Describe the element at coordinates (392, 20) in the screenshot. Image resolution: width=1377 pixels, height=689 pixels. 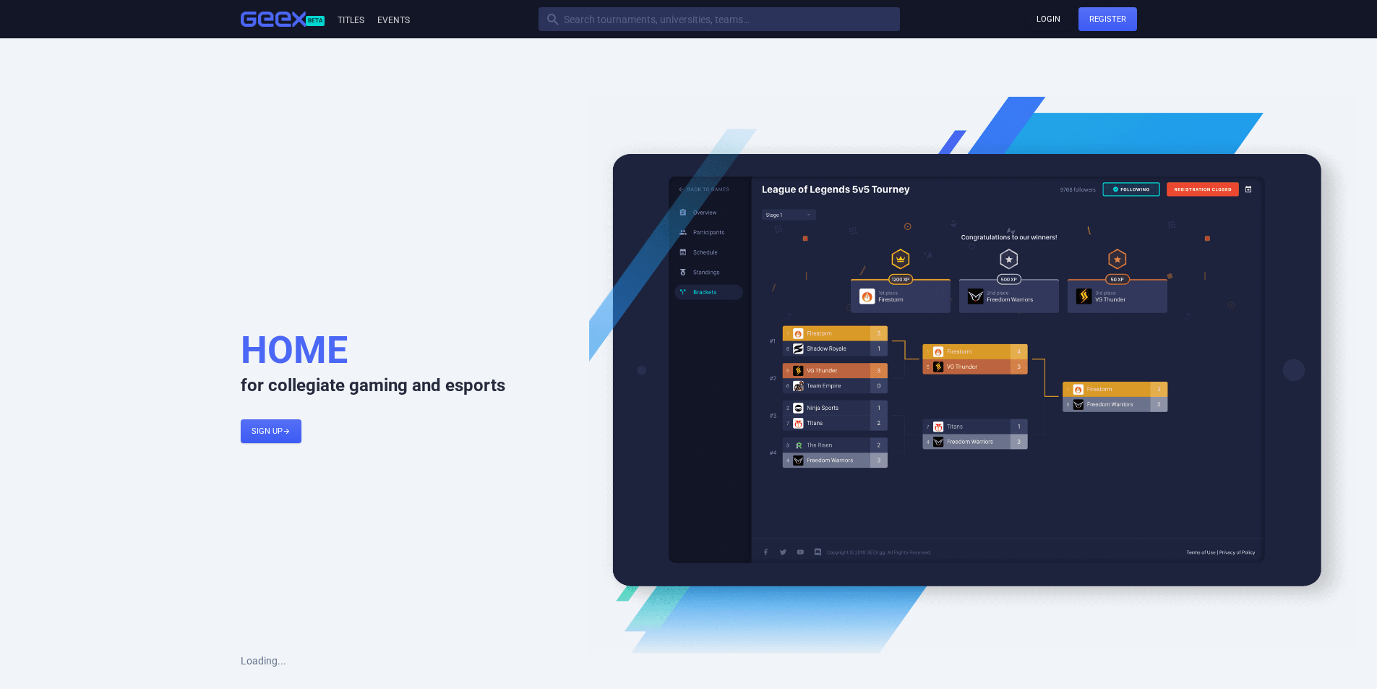
I see `a: Events` at that location.